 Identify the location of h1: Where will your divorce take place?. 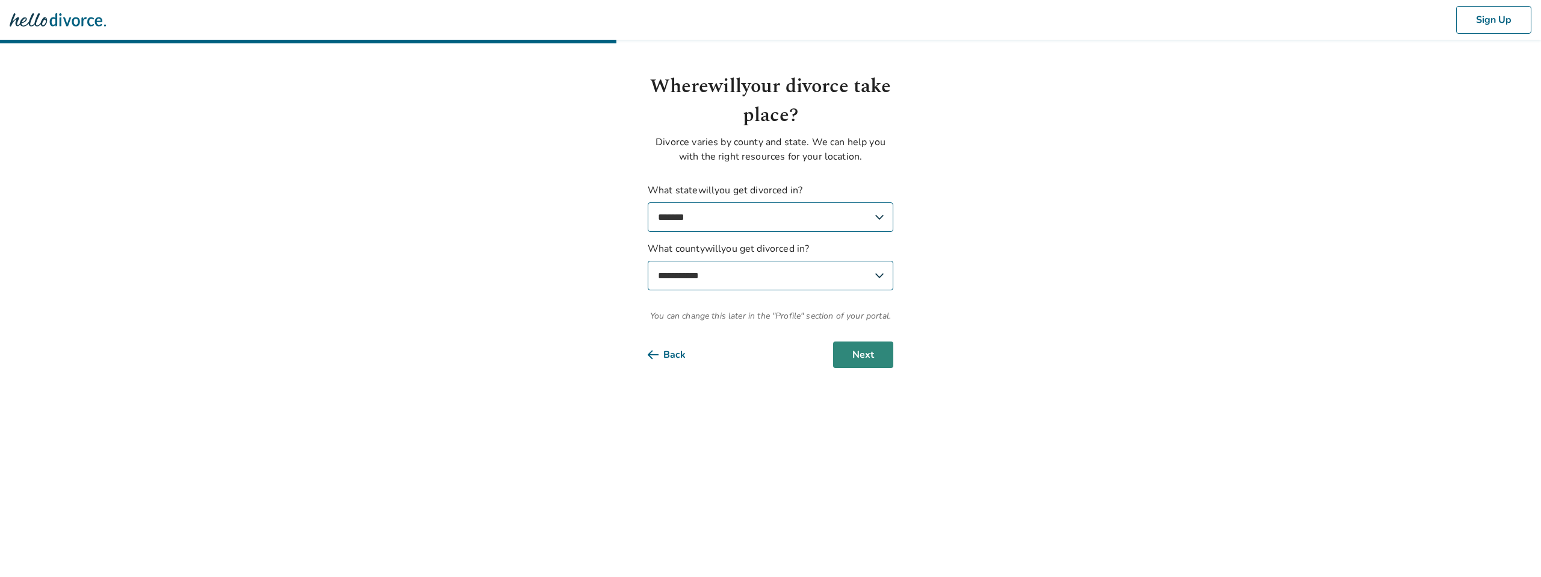
(770, 101).